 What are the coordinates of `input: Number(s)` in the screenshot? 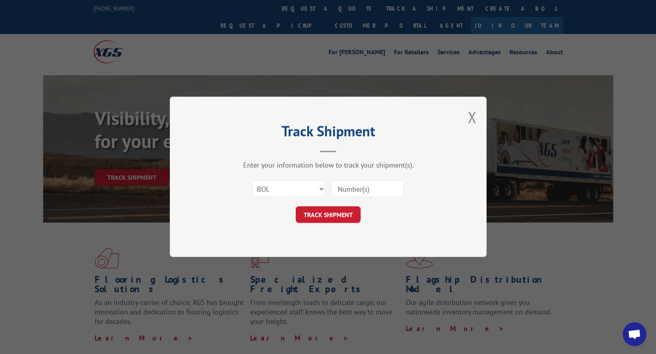 It's located at (367, 189).